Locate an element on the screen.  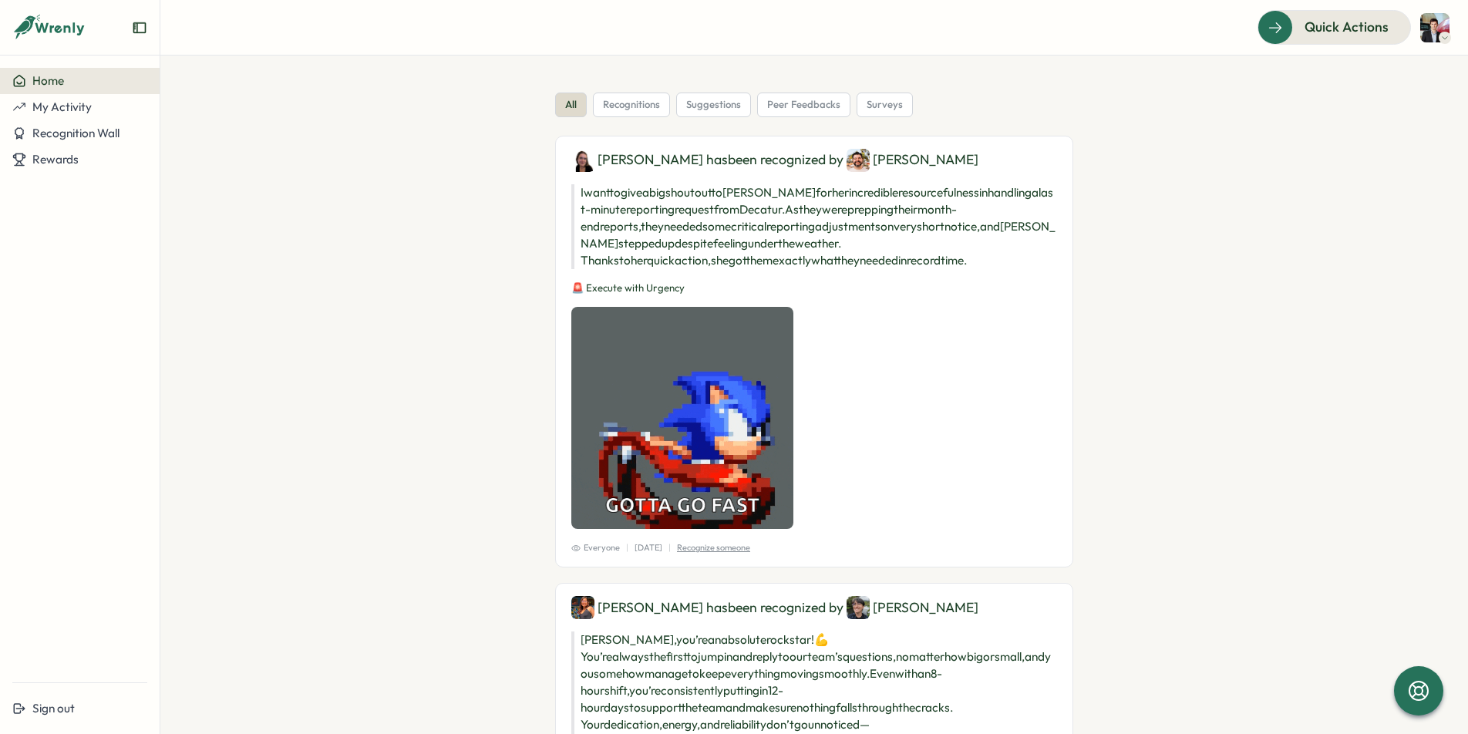
span: peer feedbacks is located at coordinates (803, 105).